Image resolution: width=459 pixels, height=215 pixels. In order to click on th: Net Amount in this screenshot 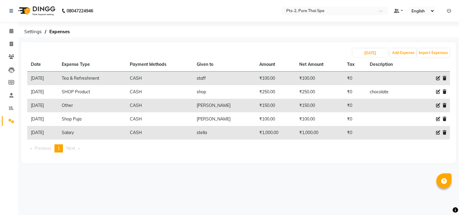, I will do `click(319, 65)`.